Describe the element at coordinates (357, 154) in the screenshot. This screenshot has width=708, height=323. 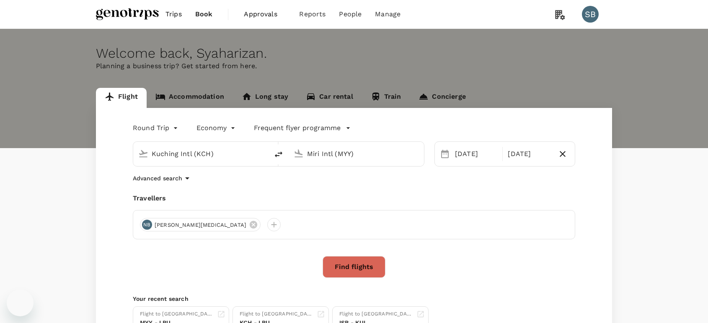
I see `input: Going to` at that location.